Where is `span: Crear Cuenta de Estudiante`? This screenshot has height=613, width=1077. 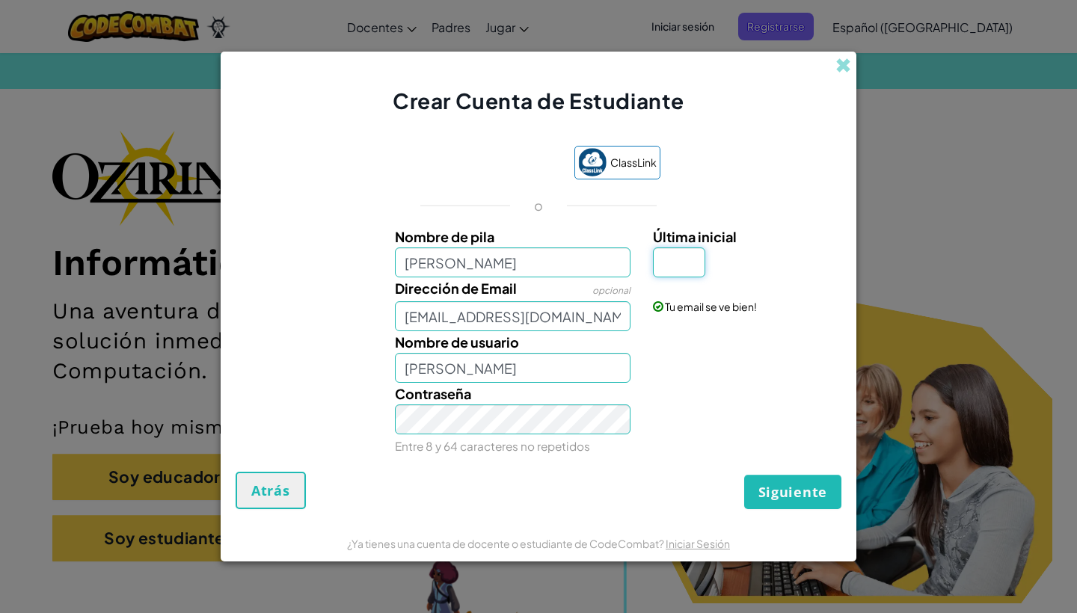 span: Crear Cuenta de Estudiante is located at coordinates (539, 100).